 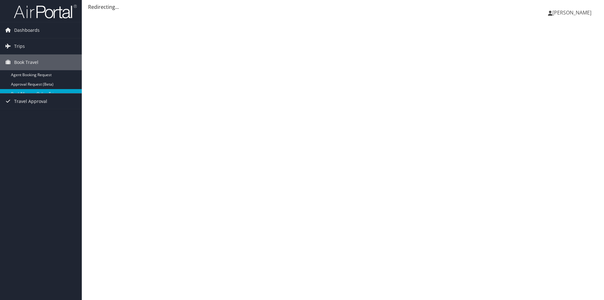 I want to click on span: Book Travel, so click(x=26, y=62).